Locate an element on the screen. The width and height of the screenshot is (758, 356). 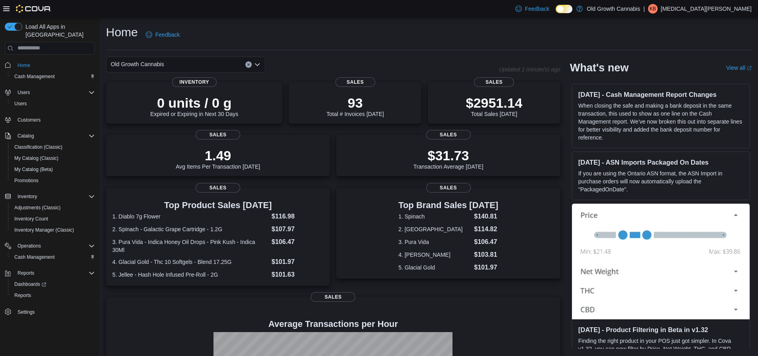
a: Users is located at coordinates (20, 104).